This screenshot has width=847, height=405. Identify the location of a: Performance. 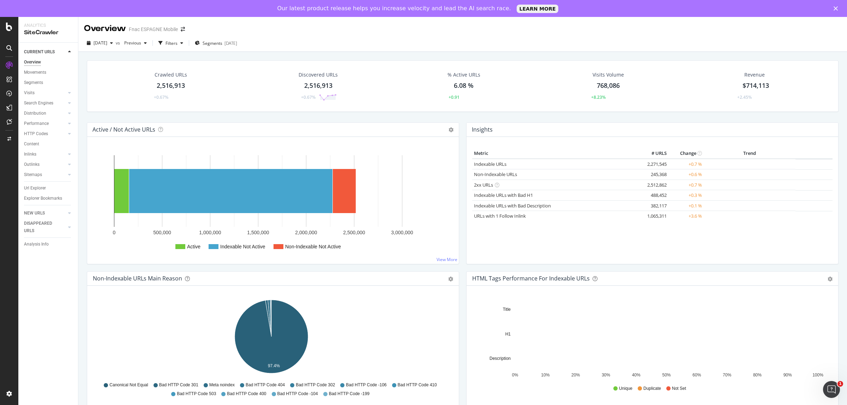
(45, 124).